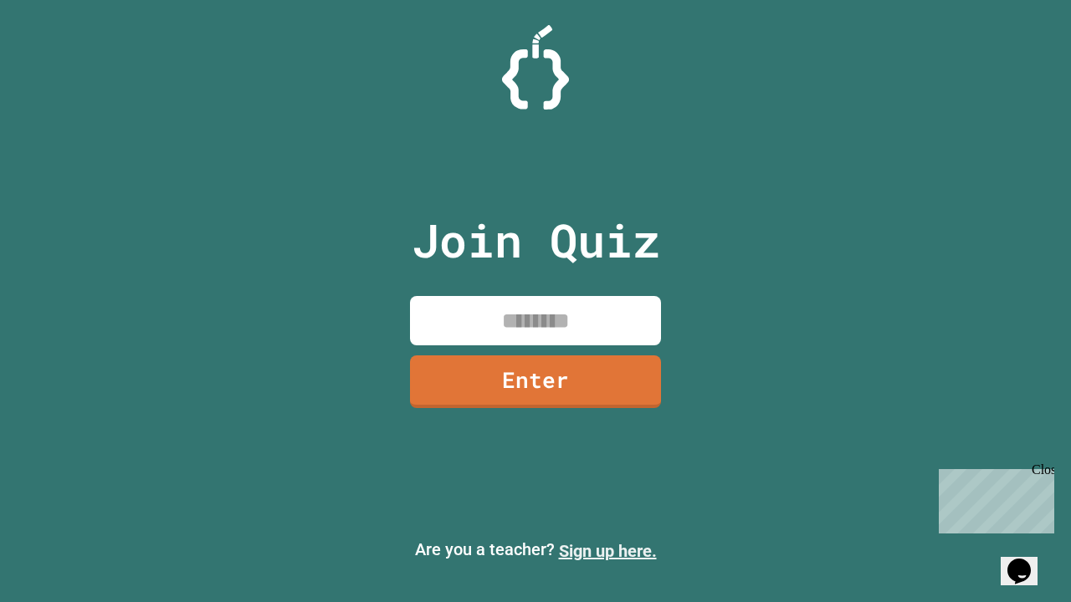 The image size is (1071, 602). What do you see at coordinates (607, 551) in the screenshot?
I see `a: Sign up here.` at bounding box center [607, 551].